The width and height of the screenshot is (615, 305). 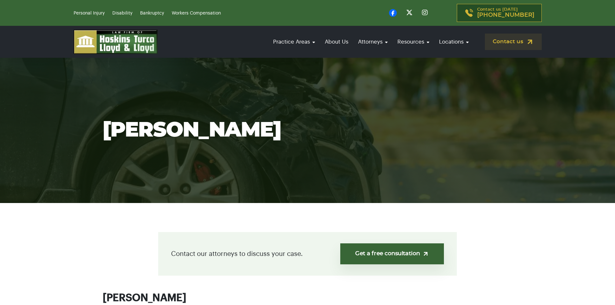 I want to click on a: Get a free consultation, so click(x=392, y=254).